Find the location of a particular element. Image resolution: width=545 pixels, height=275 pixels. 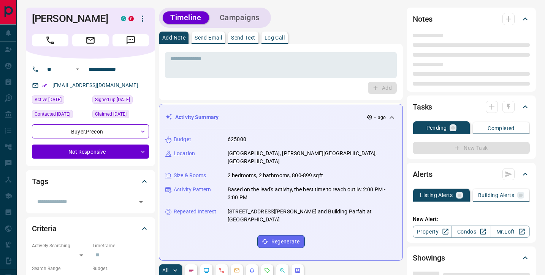

div: Tue Jun 14 2022 is located at coordinates (120, 115).